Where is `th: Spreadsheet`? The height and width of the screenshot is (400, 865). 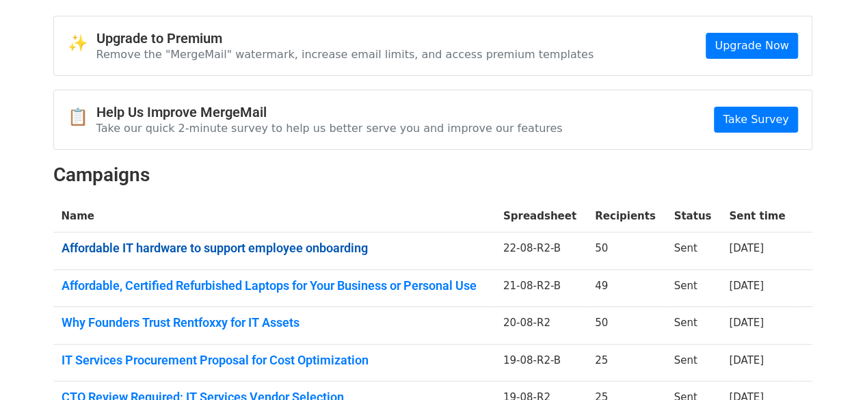
th: Spreadsheet is located at coordinates (541, 216).